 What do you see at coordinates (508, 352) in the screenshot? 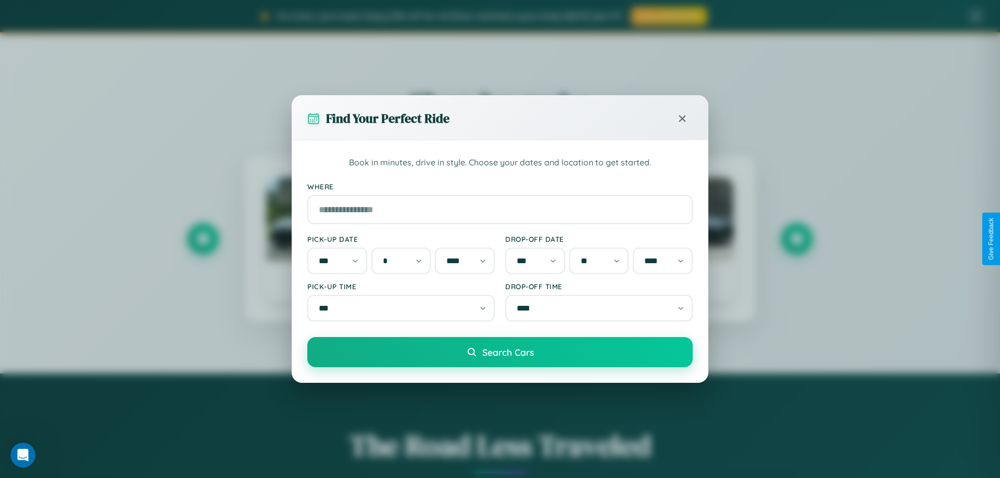
I see `span: Search Cars` at bounding box center [508, 352].